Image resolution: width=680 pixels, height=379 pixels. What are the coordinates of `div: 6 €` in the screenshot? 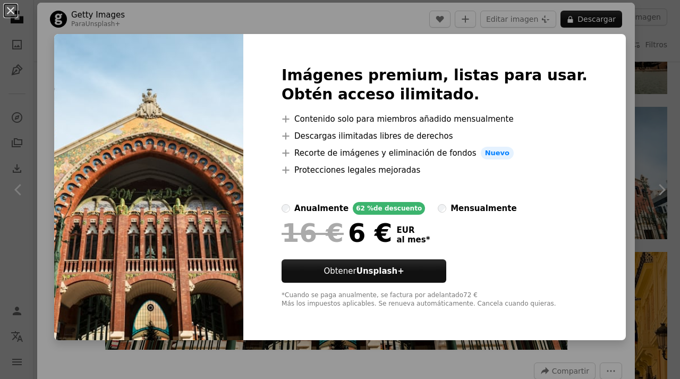 It's located at (337, 233).